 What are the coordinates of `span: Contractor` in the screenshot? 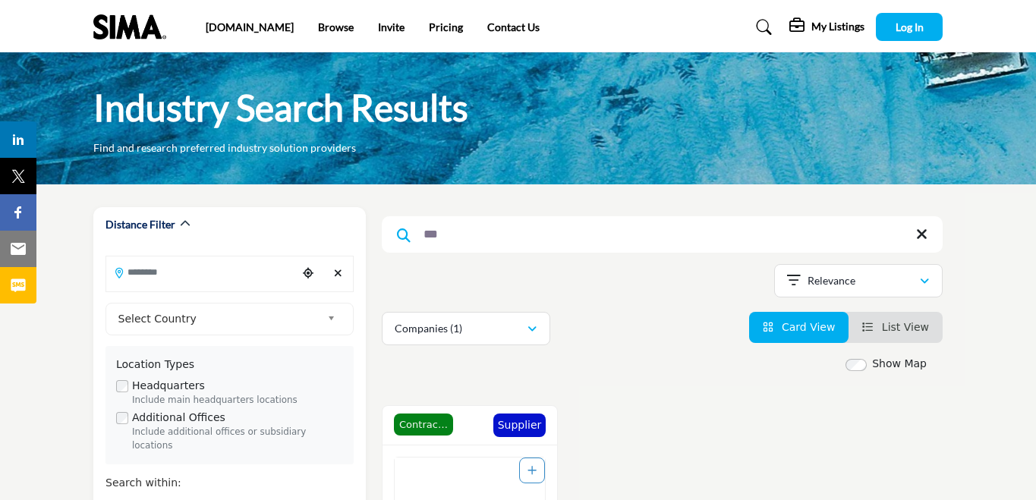 It's located at (424, 425).